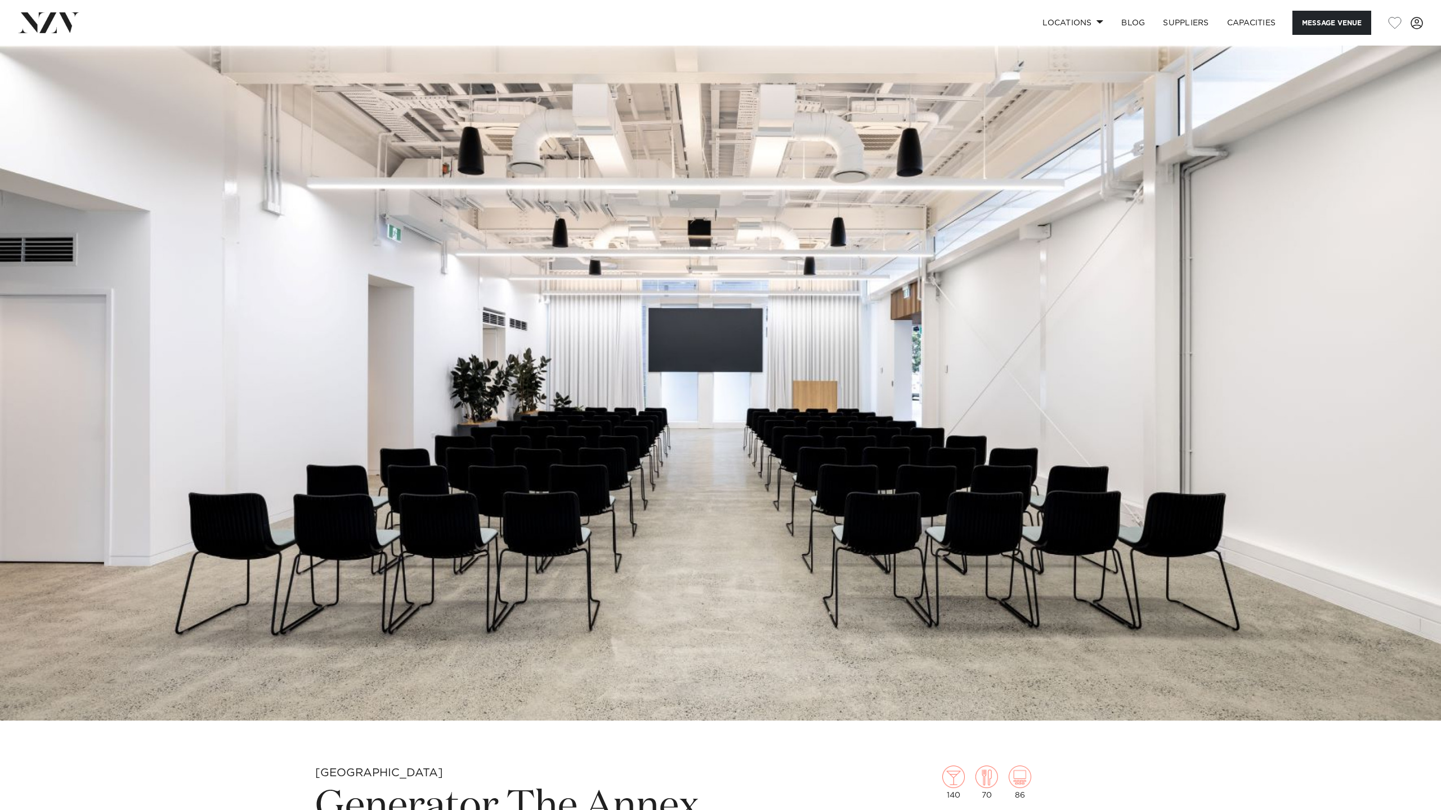  Describe the element at coordinates (1251, 23) in the screenshot. I see `a: Capacities` at that location.